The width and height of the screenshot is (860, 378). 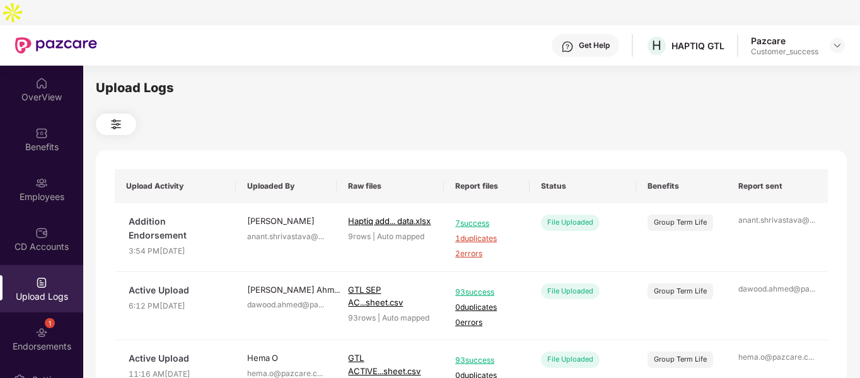 I want to click on img: svg+xml;base64,PHN2ZyBpZD0iRW1wbG95ZWVzIiB4bWxucz0iaHR0cDovL3d3dy53My5vcmcvMjAwMC9zdmciIHdpZHRoPS..., so click(x=42, y=183).